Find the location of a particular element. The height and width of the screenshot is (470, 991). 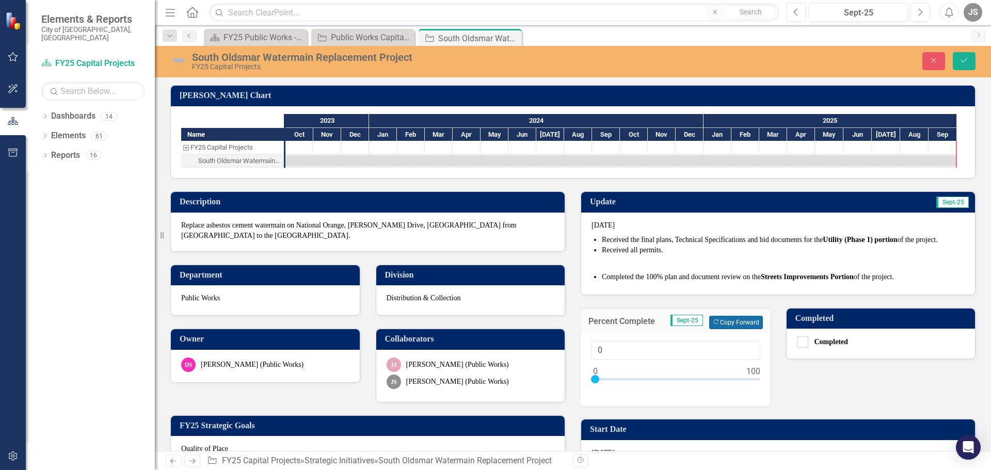

div: 2023 is located at coordinates (327, 121).